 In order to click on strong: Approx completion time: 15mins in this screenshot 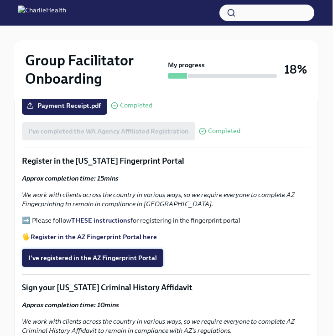, I will do `click(70, 178)`.